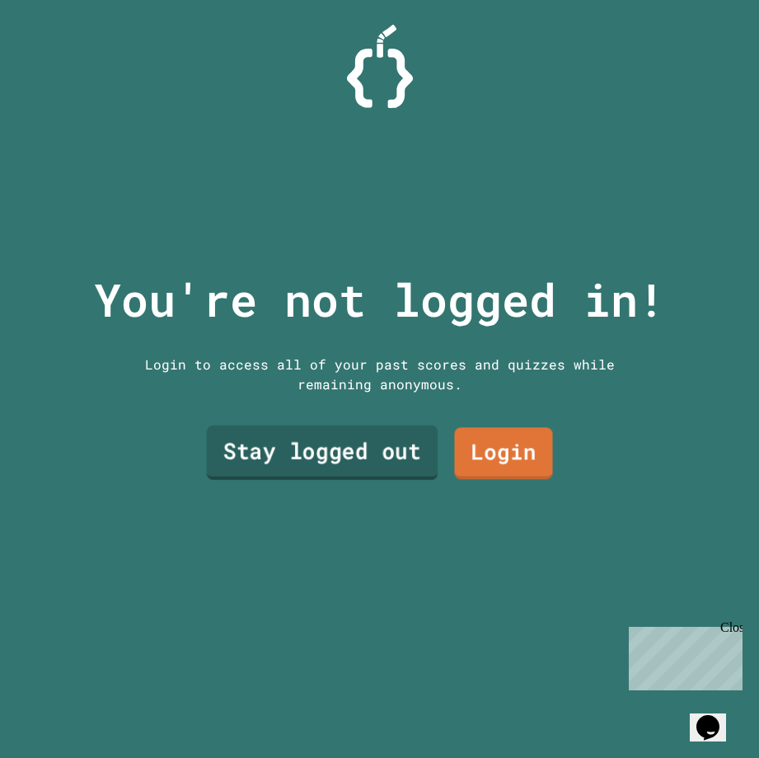  Describe the element at coordinates (503, 453) in the screenshot. I see `a: Login` at that location.